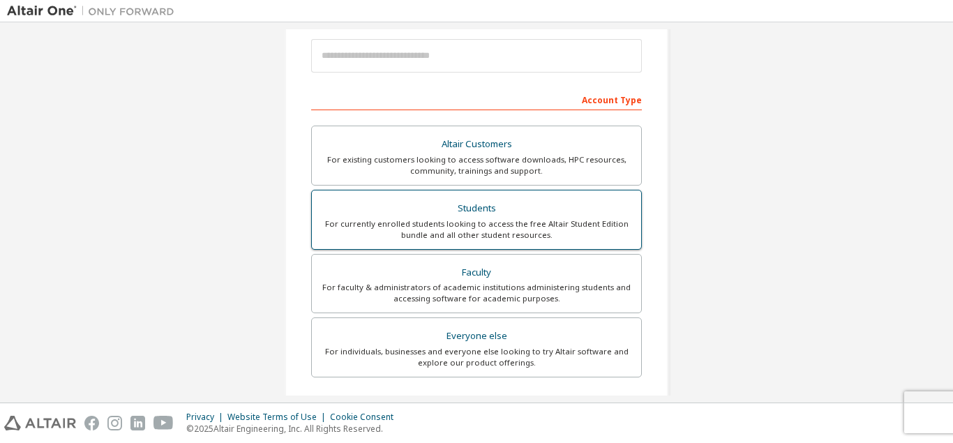 The height and width of the screenshot is (443, 953). I want to click on img: youtube.svg, so click(163, 423).